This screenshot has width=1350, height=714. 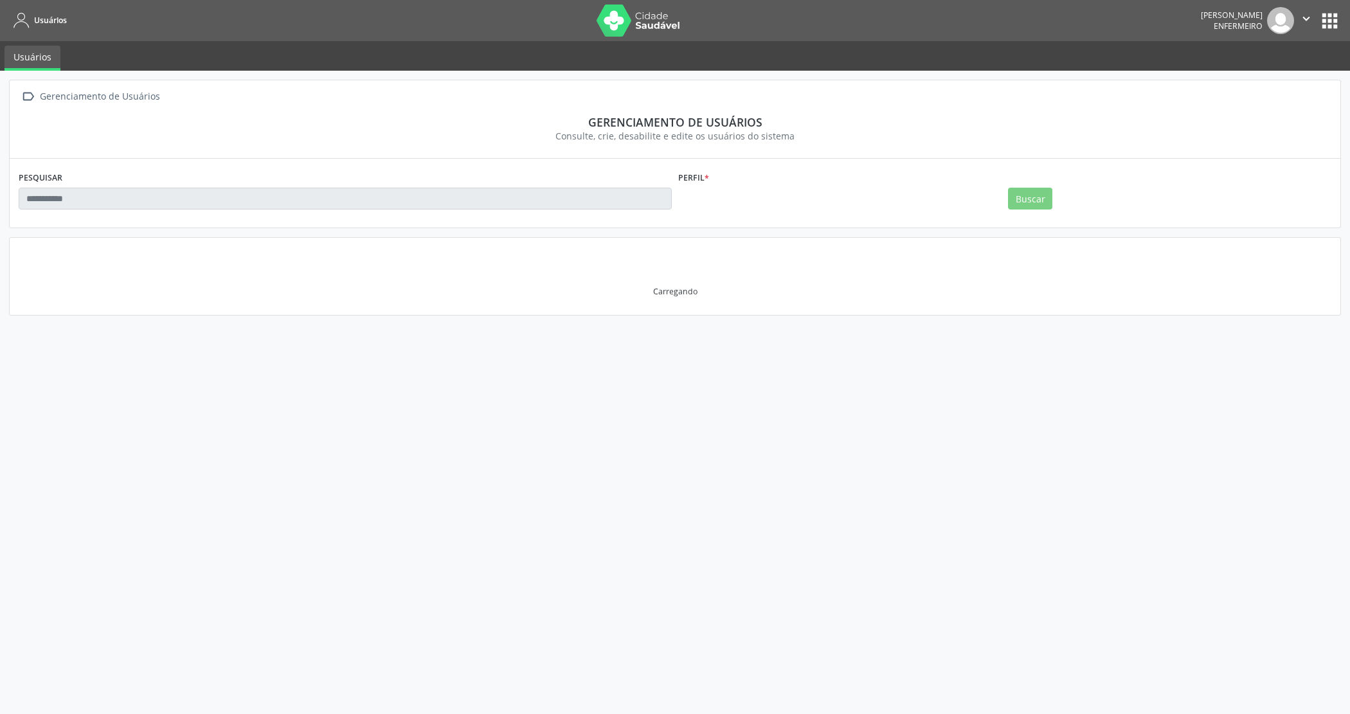 I want to click on label: Perfil, so click(x=694, y=177).